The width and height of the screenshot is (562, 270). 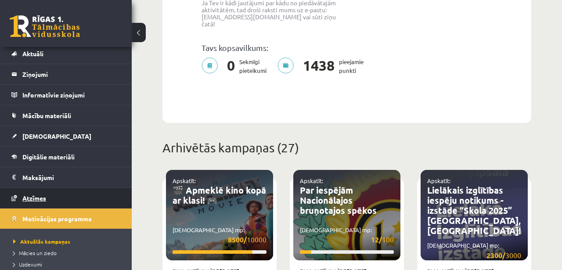 I want to click on legend: Informatīvie ziņojumi, so click(x=72, y=95).